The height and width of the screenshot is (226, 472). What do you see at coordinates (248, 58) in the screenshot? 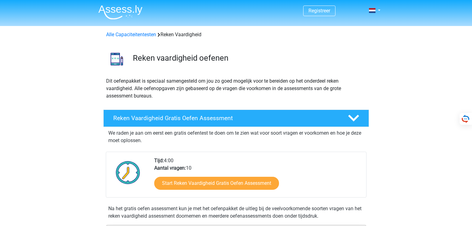
I see `h3: Reken vaardigheid oefenen` at bounding box center [248, 58].